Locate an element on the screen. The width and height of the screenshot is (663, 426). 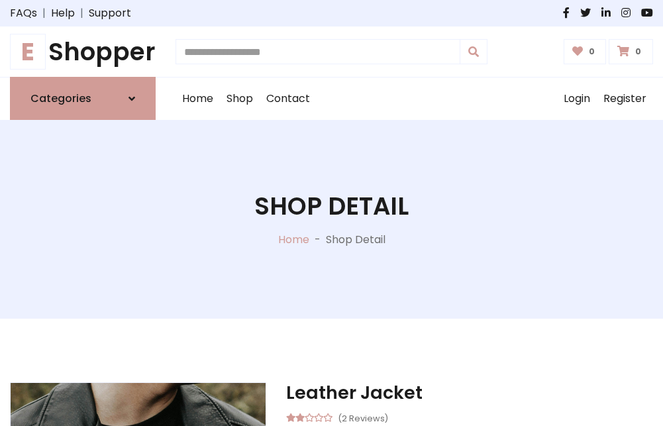
a: Shop is located at coordinates (240, 99).